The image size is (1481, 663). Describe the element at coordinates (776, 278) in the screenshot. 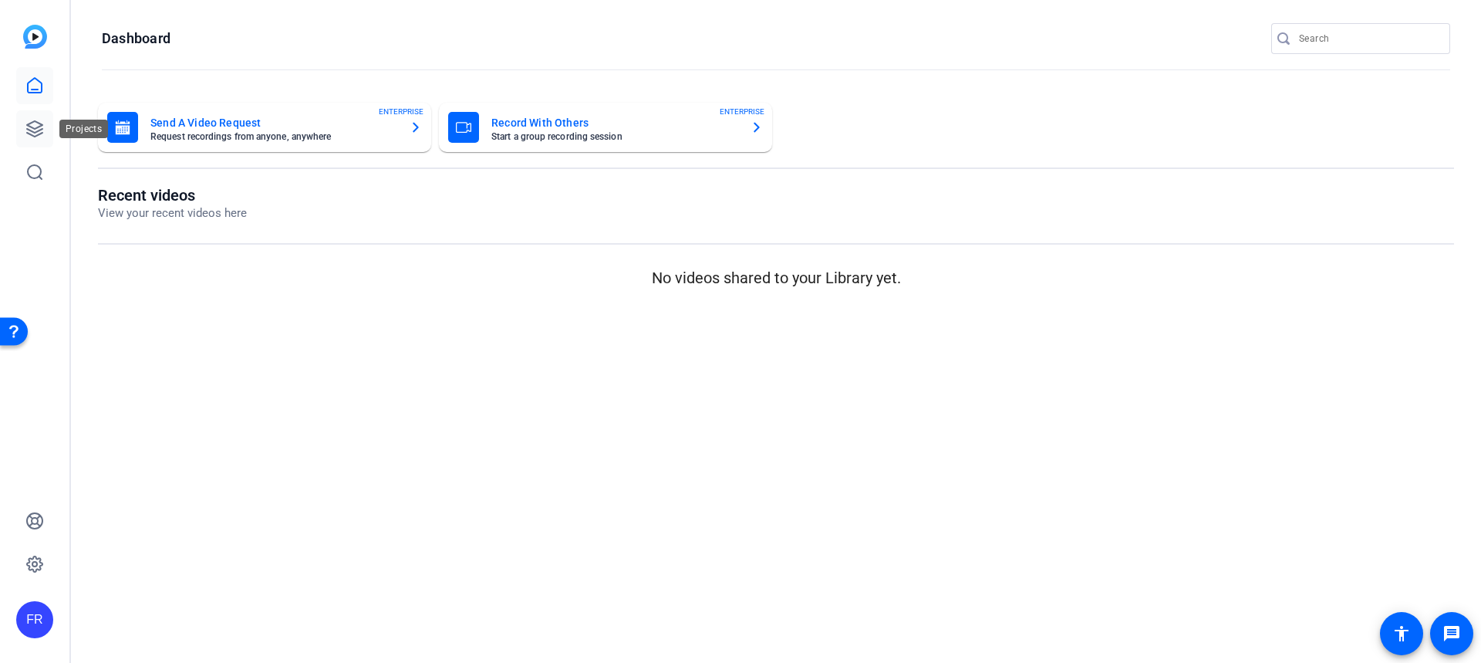

I see `p: No videos shared to your Library yet.` at that location.